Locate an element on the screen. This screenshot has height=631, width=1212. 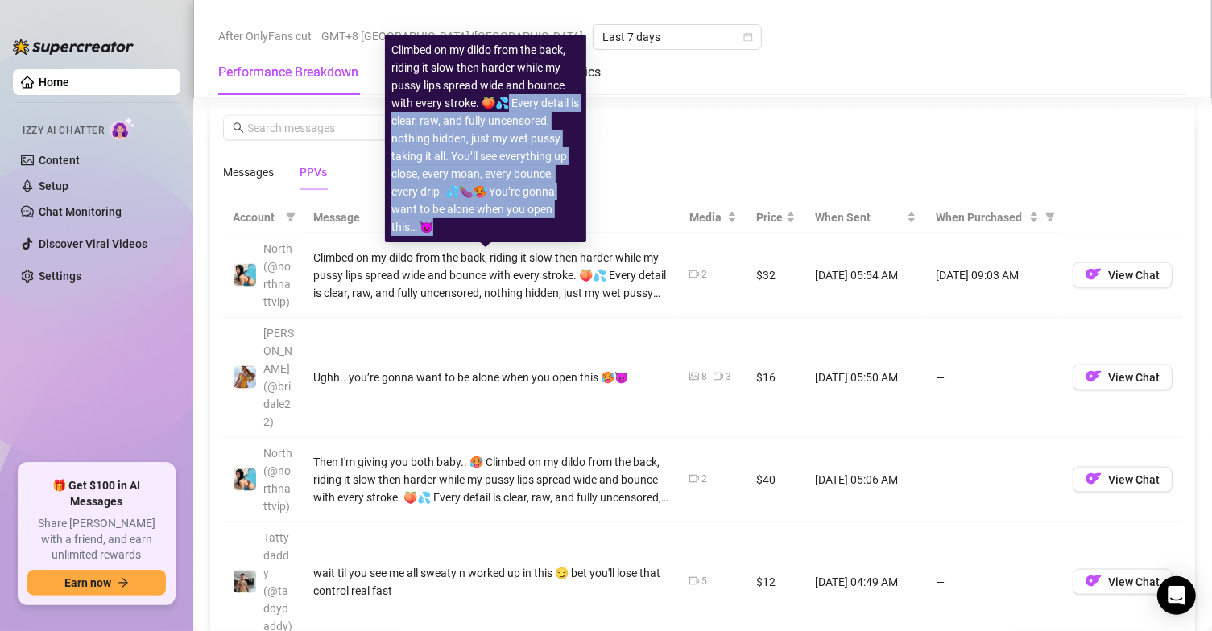
td: $40 is located at coordinates (775, 480).